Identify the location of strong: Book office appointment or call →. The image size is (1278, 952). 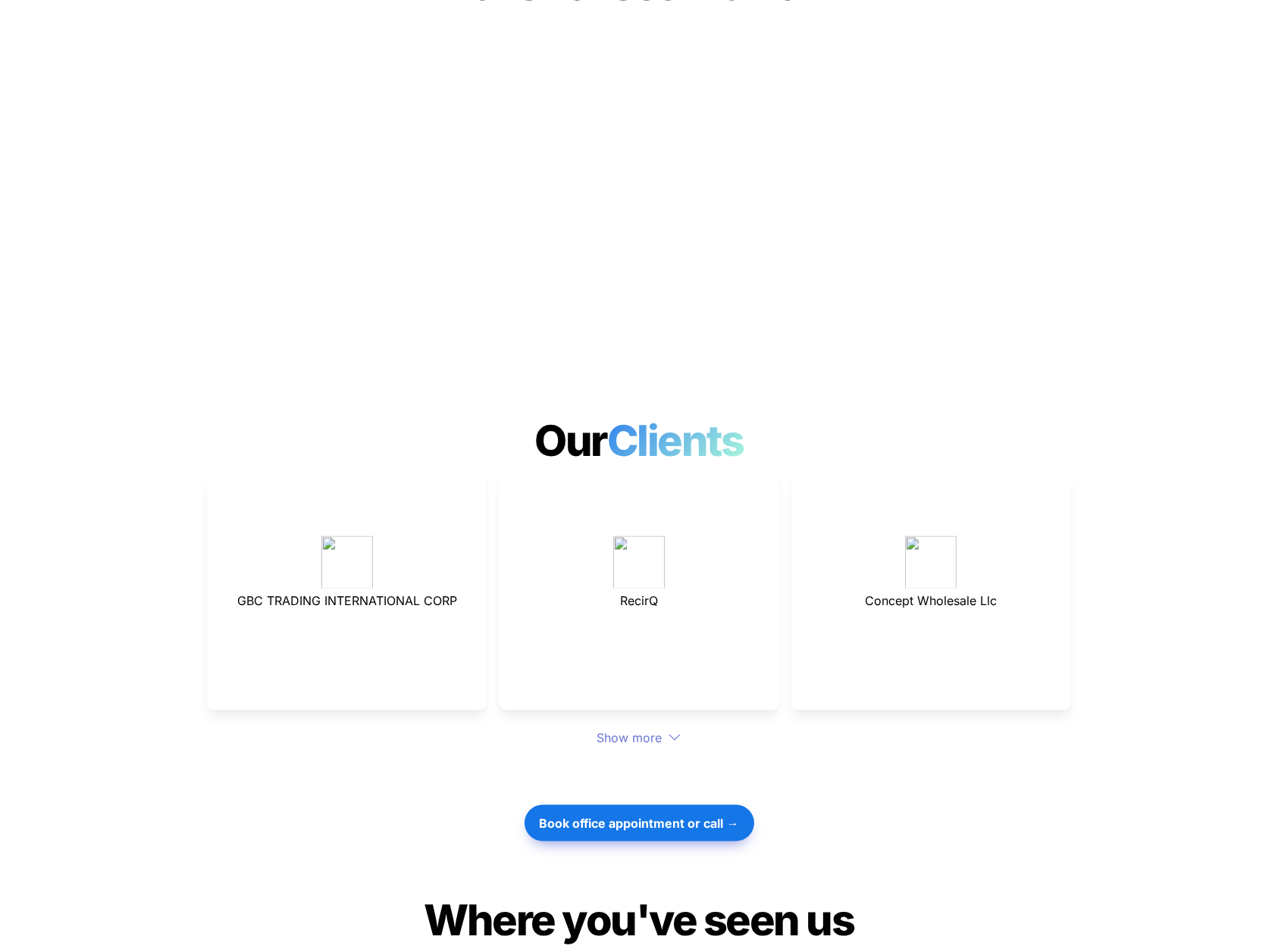
(639, 824).